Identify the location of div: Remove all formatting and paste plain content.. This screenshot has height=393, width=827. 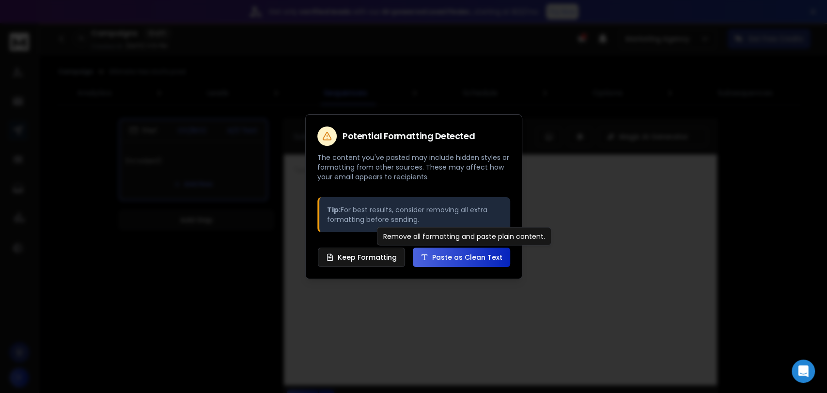
(464, 236).